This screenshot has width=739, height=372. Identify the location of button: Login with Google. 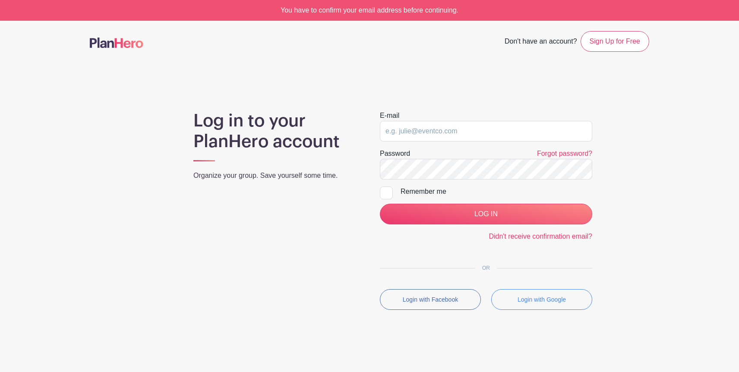
(542, 300).